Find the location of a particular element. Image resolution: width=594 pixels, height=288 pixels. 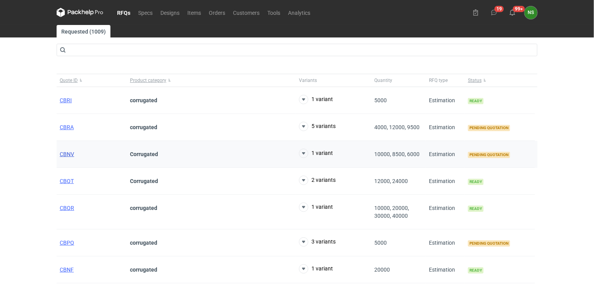

a: Items is located at coordinates (194, 12).